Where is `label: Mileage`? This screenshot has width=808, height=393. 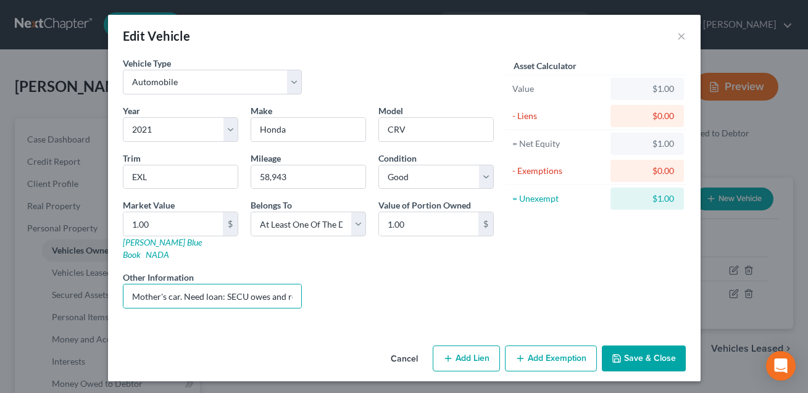
label: Mileage is located at coordinates (265, 158).